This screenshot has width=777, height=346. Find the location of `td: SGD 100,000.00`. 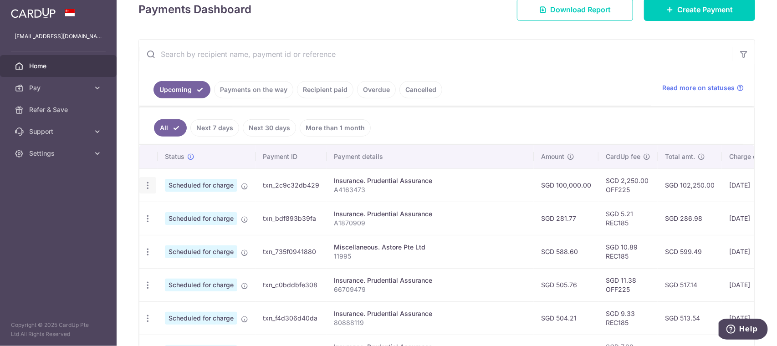

td: SGD 100,000.00 is located at coordinates (566, 185).